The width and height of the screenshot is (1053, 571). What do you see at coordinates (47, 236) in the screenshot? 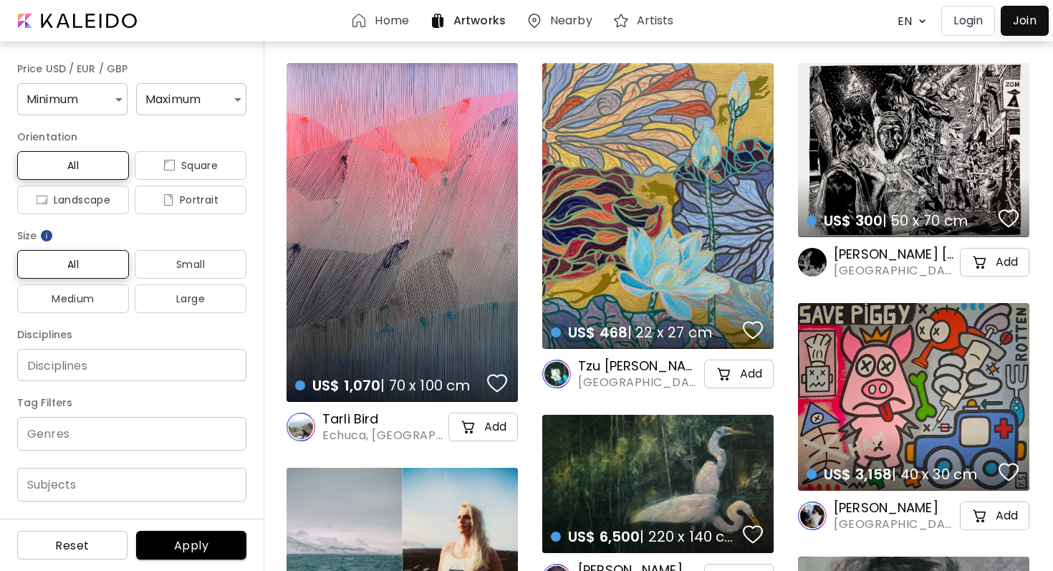
I see `img: info` at bounding box center [47, 236].